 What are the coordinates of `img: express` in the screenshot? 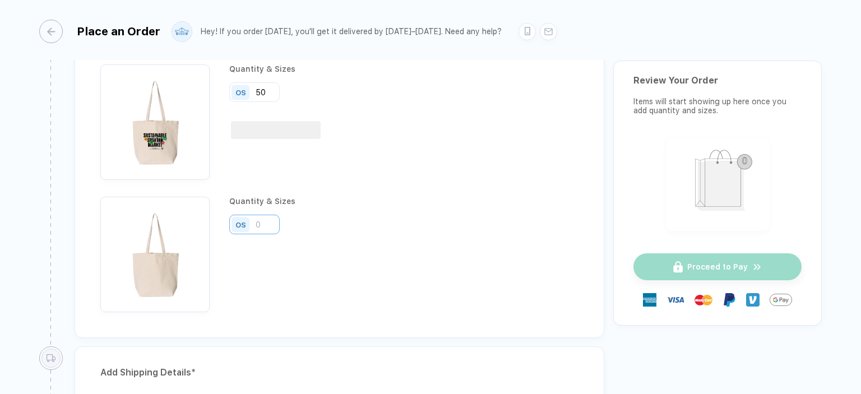 It's located at (649, 300).